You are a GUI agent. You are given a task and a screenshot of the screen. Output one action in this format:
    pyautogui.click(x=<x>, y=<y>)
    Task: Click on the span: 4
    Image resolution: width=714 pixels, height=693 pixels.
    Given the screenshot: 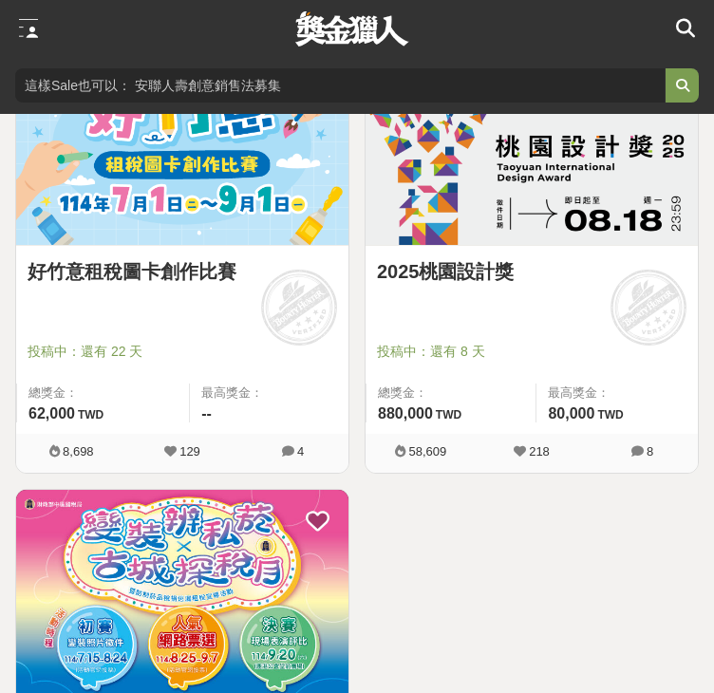 What is the action you would take?
    pyautogui.click(x=300, y=451)
    